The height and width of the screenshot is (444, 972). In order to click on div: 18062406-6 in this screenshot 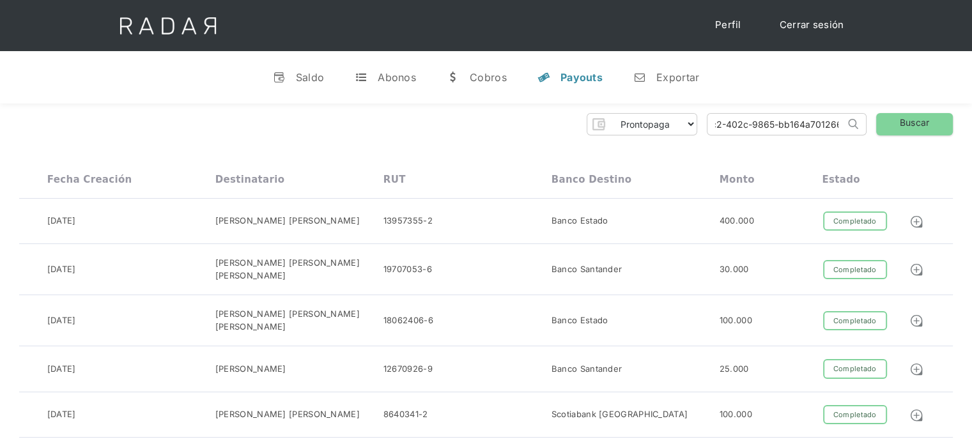, I will do `click(408, 321)`.